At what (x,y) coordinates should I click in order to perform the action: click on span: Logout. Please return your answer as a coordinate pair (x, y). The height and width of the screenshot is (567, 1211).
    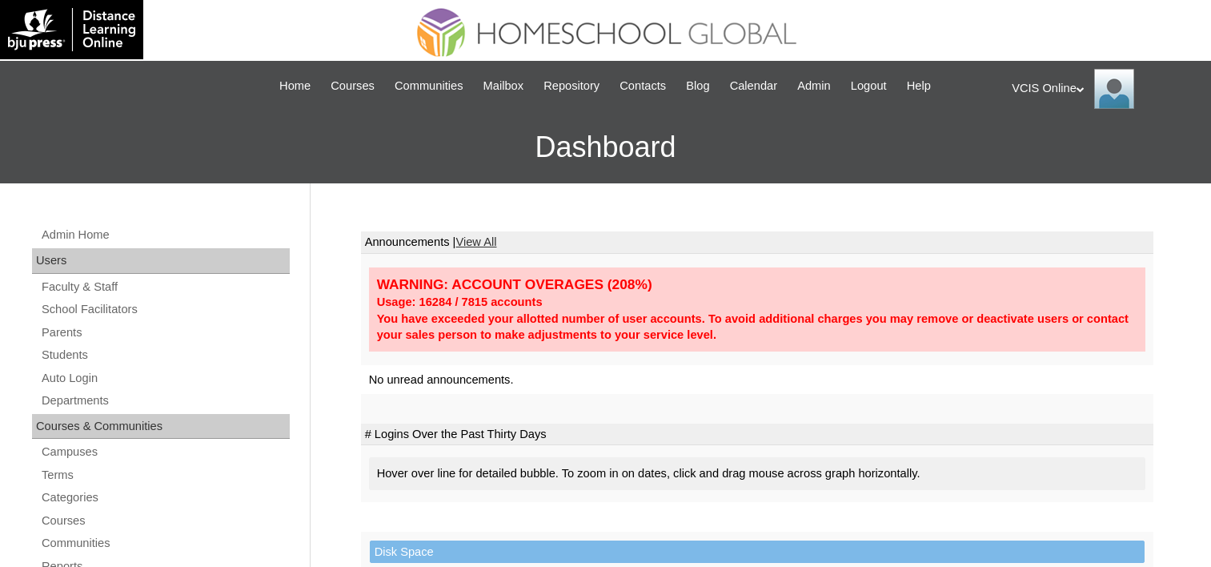
    Looking at the image, I should click on (868, 86).